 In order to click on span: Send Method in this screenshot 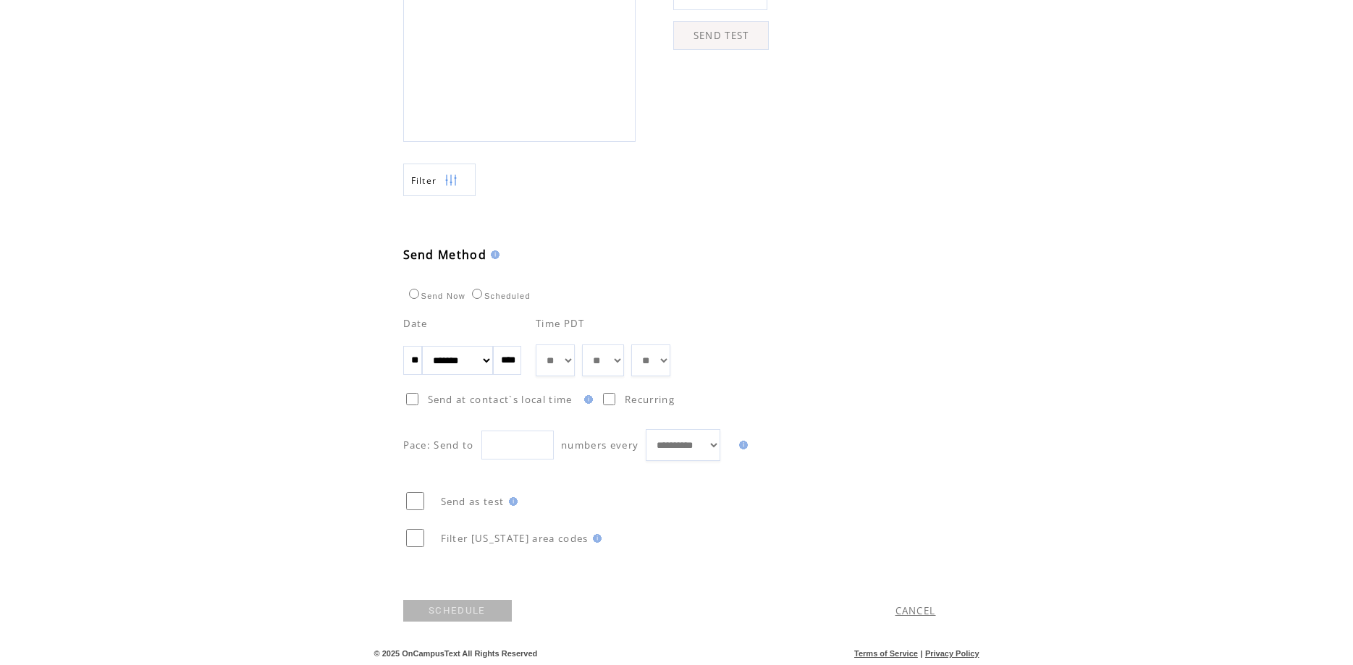, I will do `click(445, 255)`.